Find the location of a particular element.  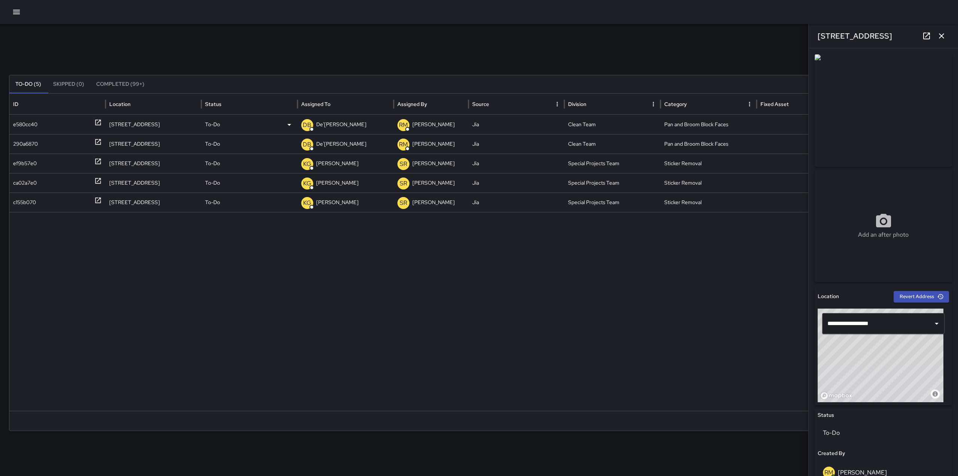

button: Completed (99+) is located at coordinates (120, 84).